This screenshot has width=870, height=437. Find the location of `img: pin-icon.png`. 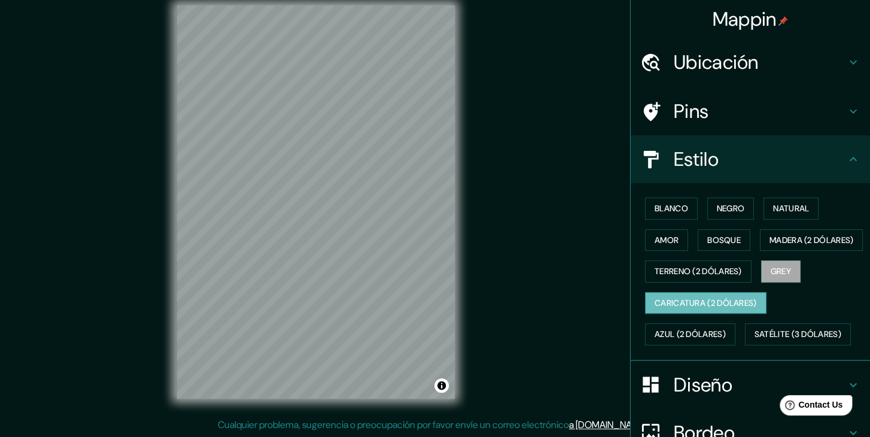

img: pin-icon.png is located at coordinates (783, 21).